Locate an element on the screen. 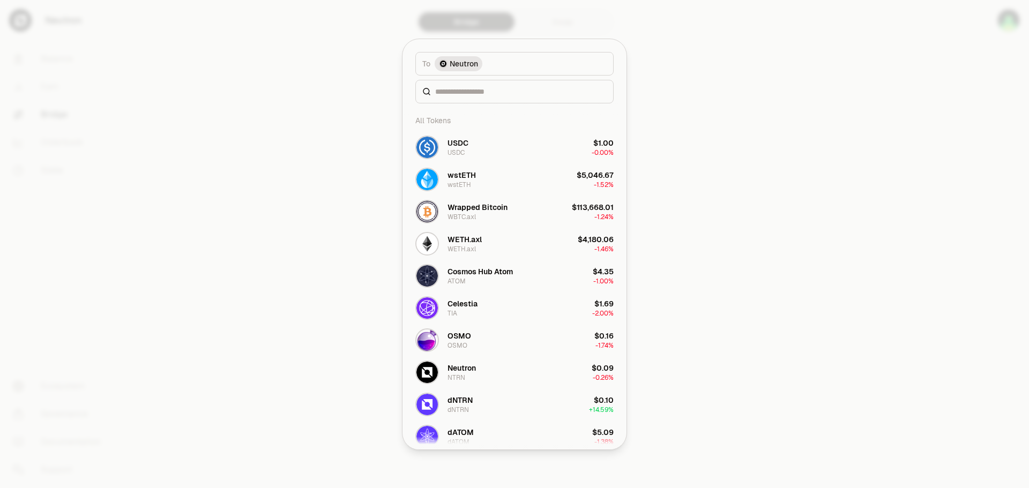 This screenshot has width=1029, height=488. div: Wrapped Bitcoin is located at coordinates (478, 208).